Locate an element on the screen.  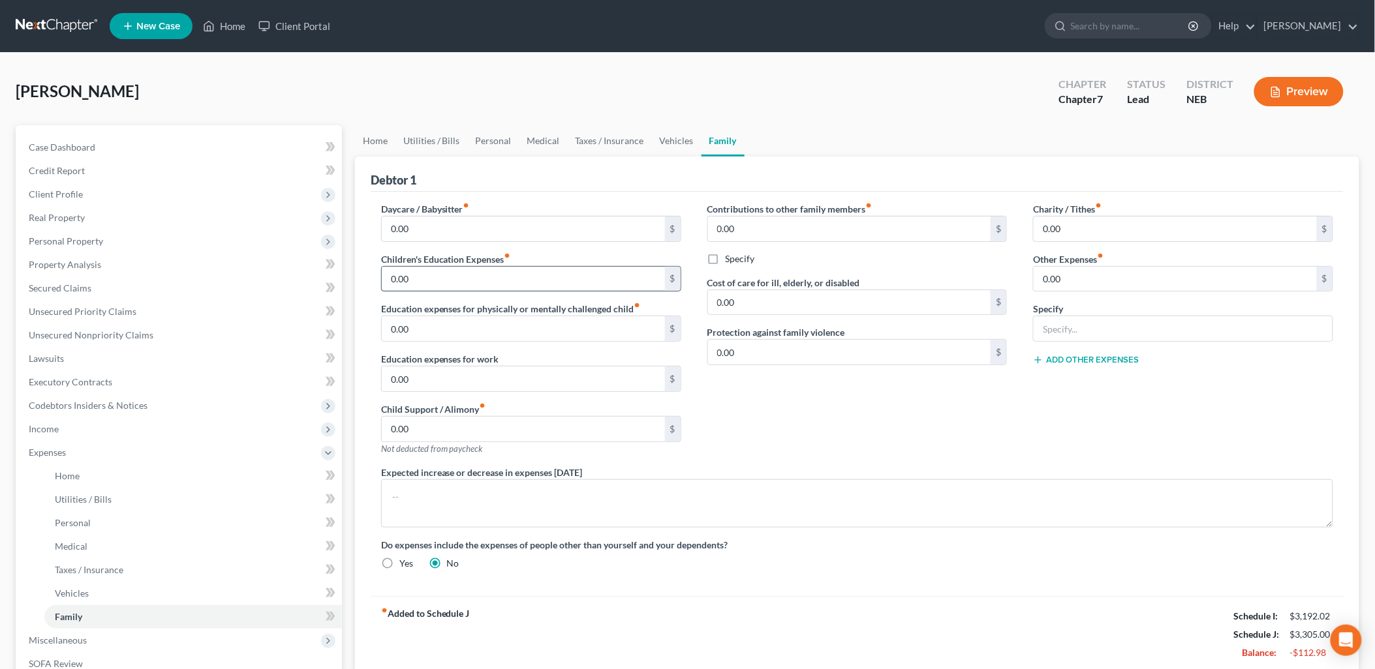
span: Client Profile is located at coordinates (55, 194).